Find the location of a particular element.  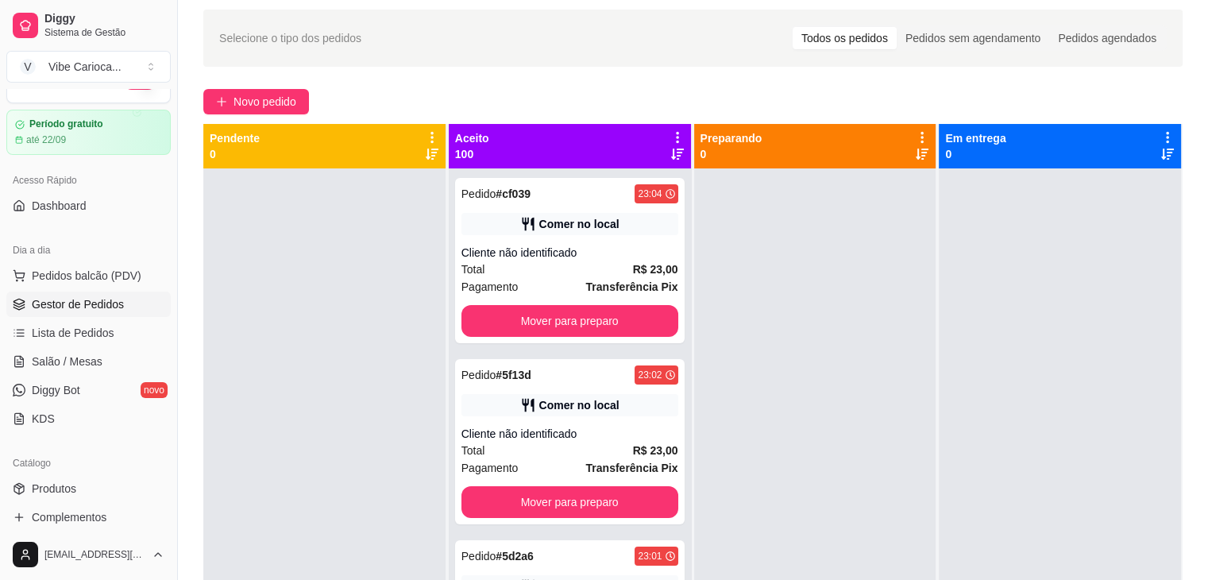

a: Produtos is located at coordinates (88, 489).